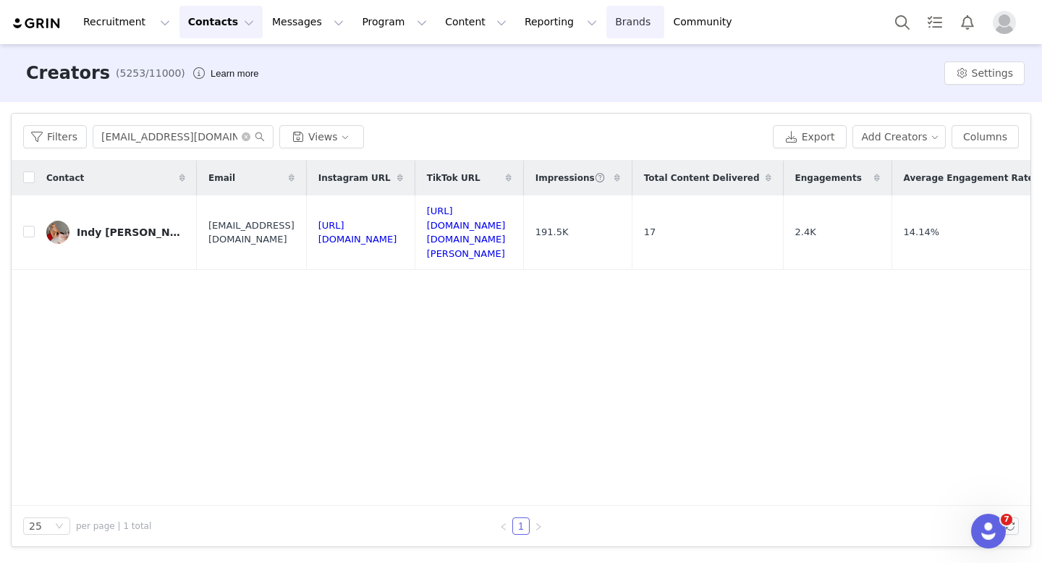  I want to click on button: Views, so click(321, 137).